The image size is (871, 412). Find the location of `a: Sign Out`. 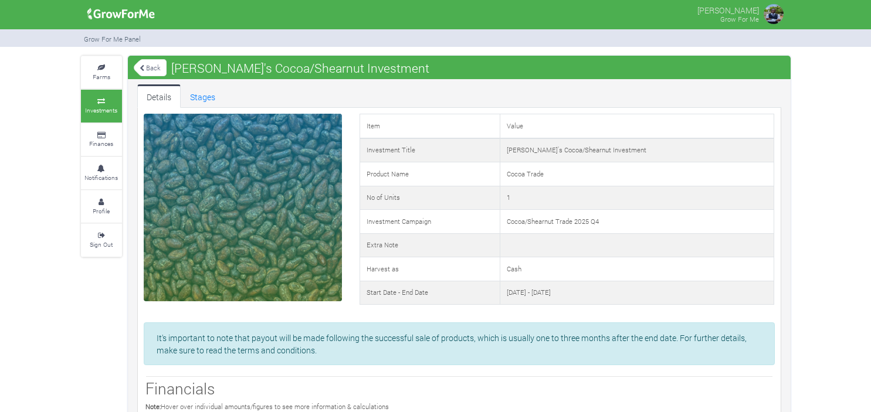

a: Sign Out is located at coordinates (101, 240).